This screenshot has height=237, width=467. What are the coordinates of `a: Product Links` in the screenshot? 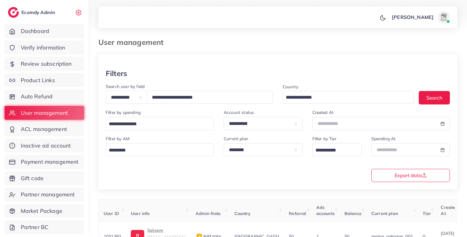 It's located at (44, 80).